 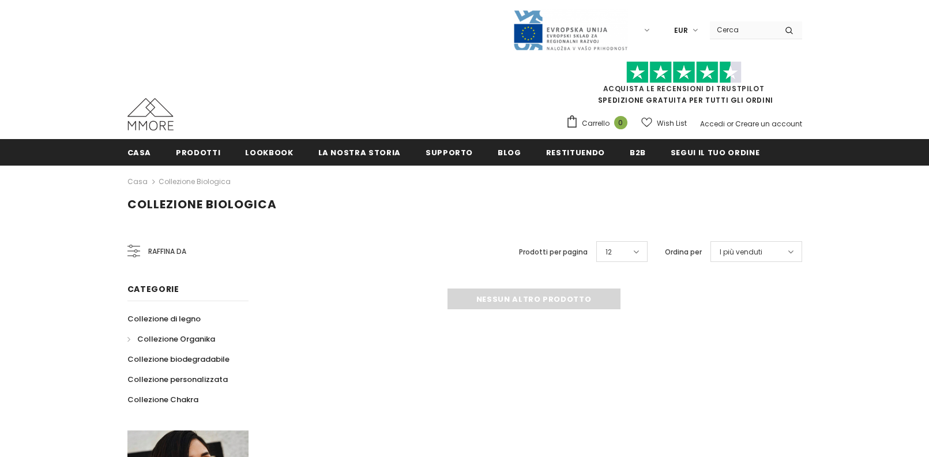 I want to click on span: Collezione biologica, so click(x=202, y=204).